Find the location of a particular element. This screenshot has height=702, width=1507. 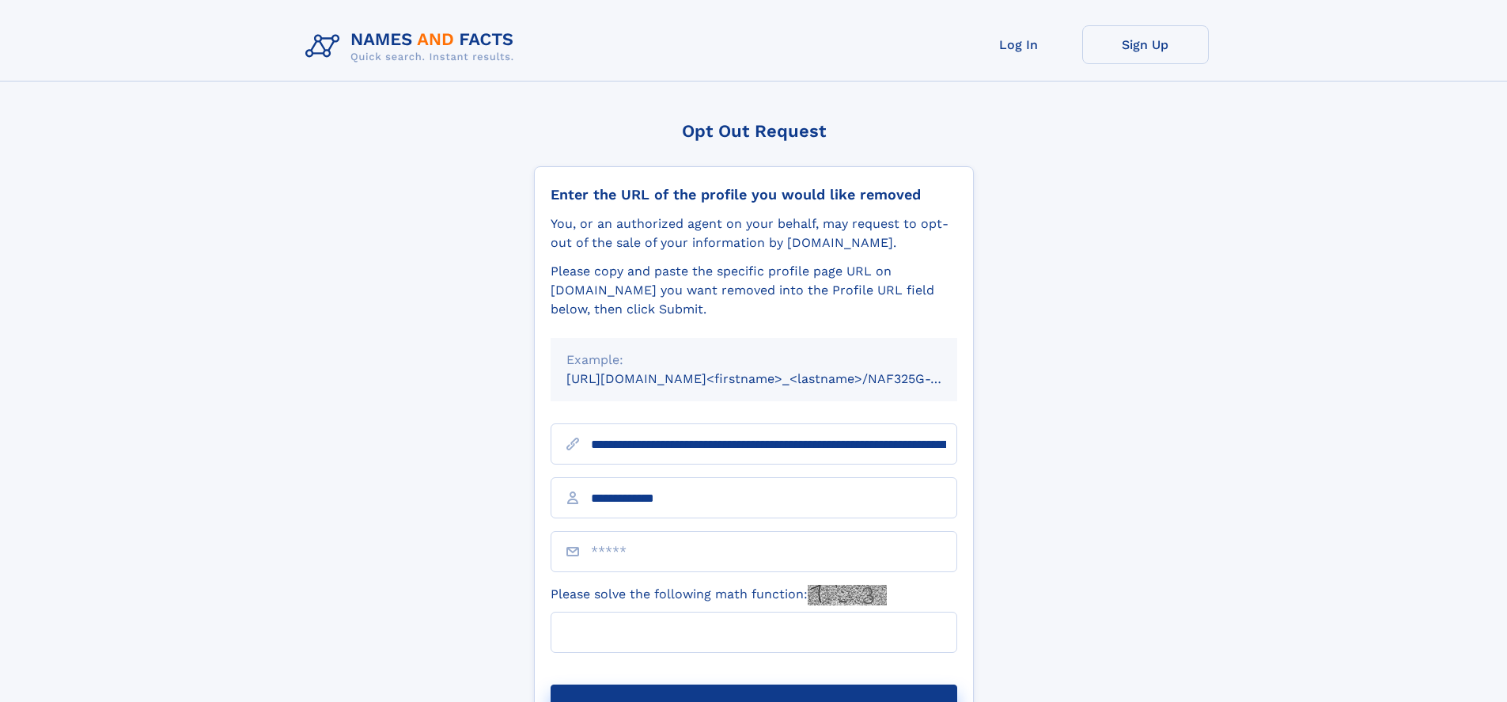

div: You, or an authorized agent on your behalf, may request to opt-out of the sale of your informatio... is located at coordinates (754, 233).